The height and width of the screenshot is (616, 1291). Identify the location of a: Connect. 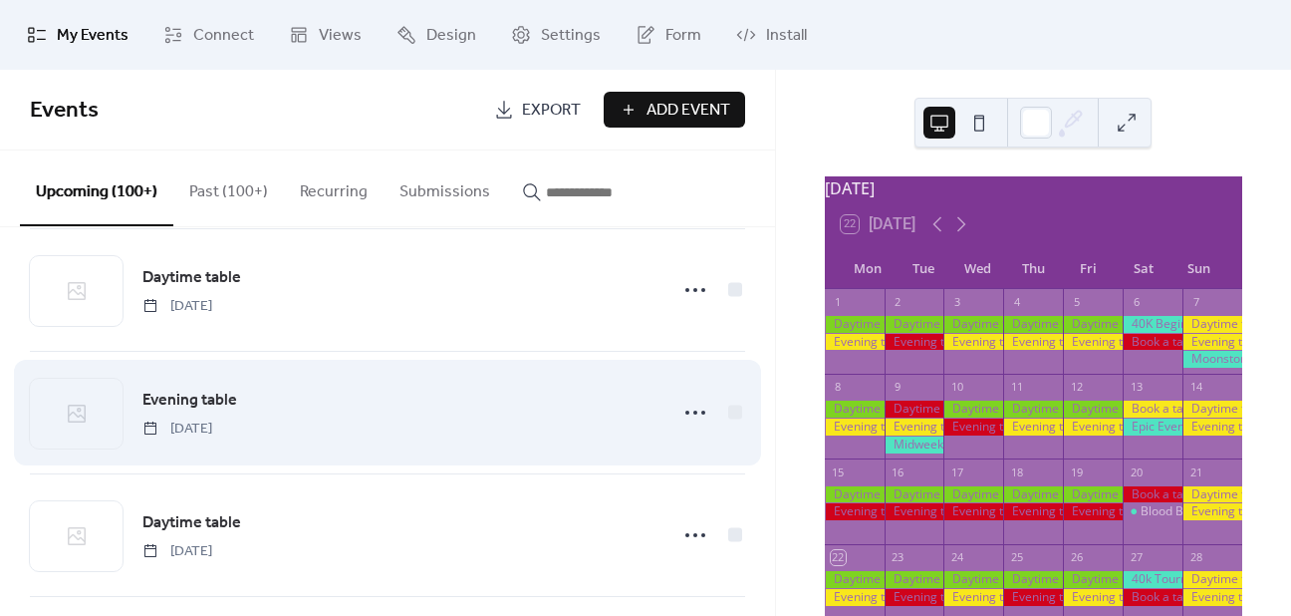
(208, 35).